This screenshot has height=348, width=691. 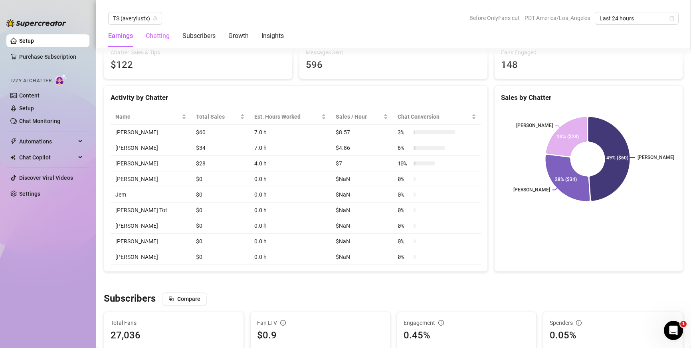 What do you see at coordinates (362, 148) in the screenshot?
I see `td: $4.86` at bounding box center [362, 148].